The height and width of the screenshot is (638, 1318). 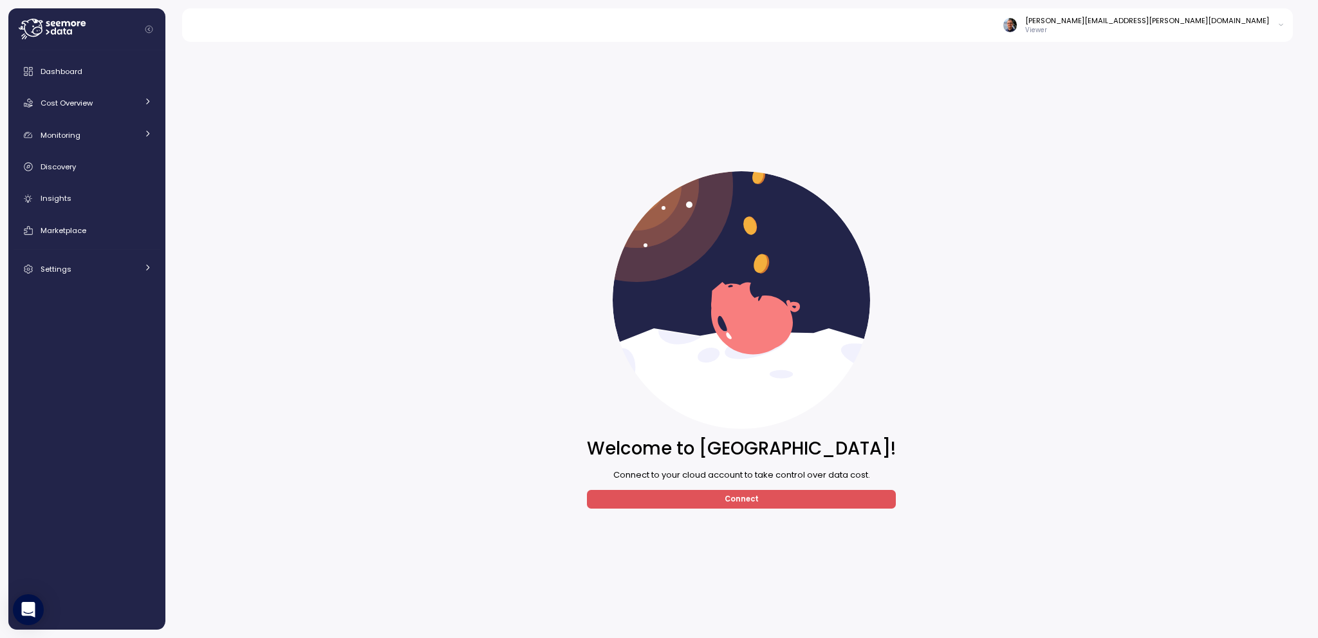 What do you see at coordinates (63, 230) in the screenshot?
I see `span: Marketplace` at bounding box center [63, 230].